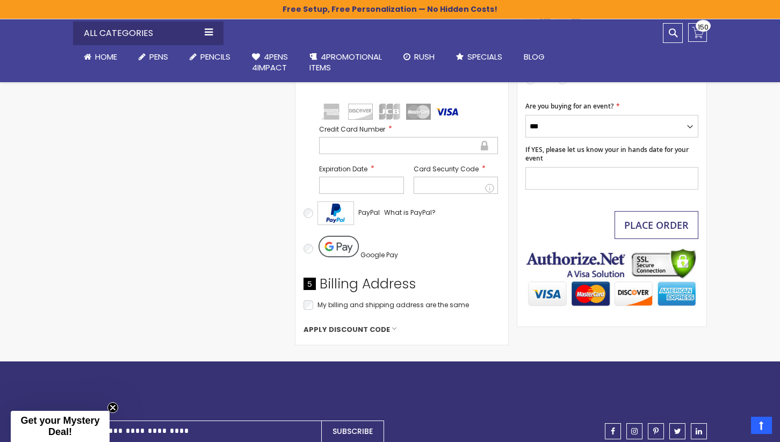  I want to click on span: pinterest, so click(656, 431).